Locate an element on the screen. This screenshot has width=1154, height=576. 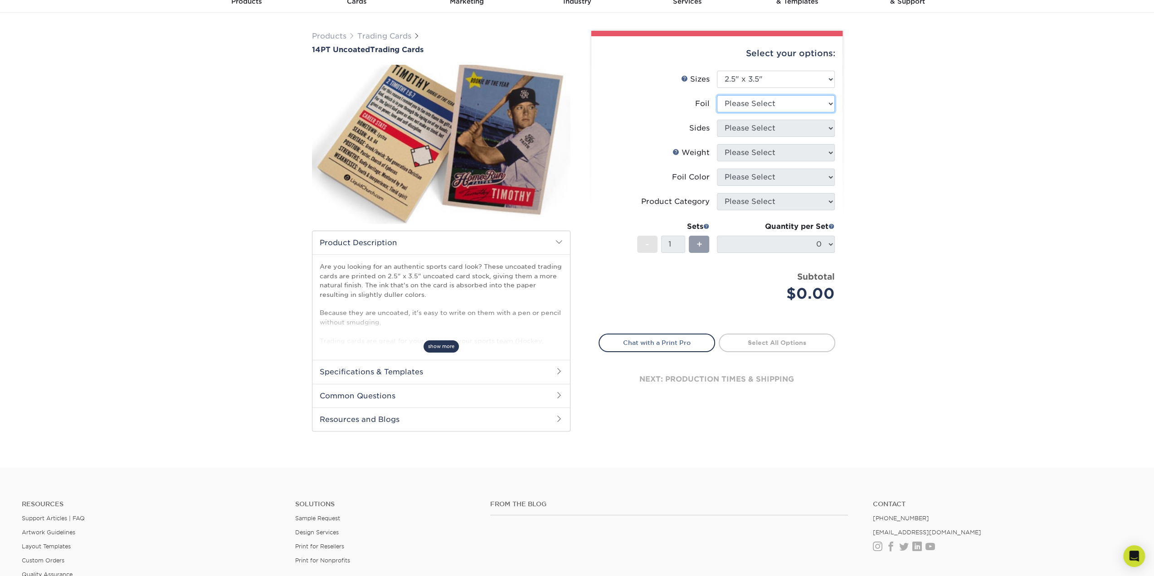
p: Are you looking for an authentic sports card look? These uncoated trading cards are printed on 2.... is located at coordinates (441, 313).